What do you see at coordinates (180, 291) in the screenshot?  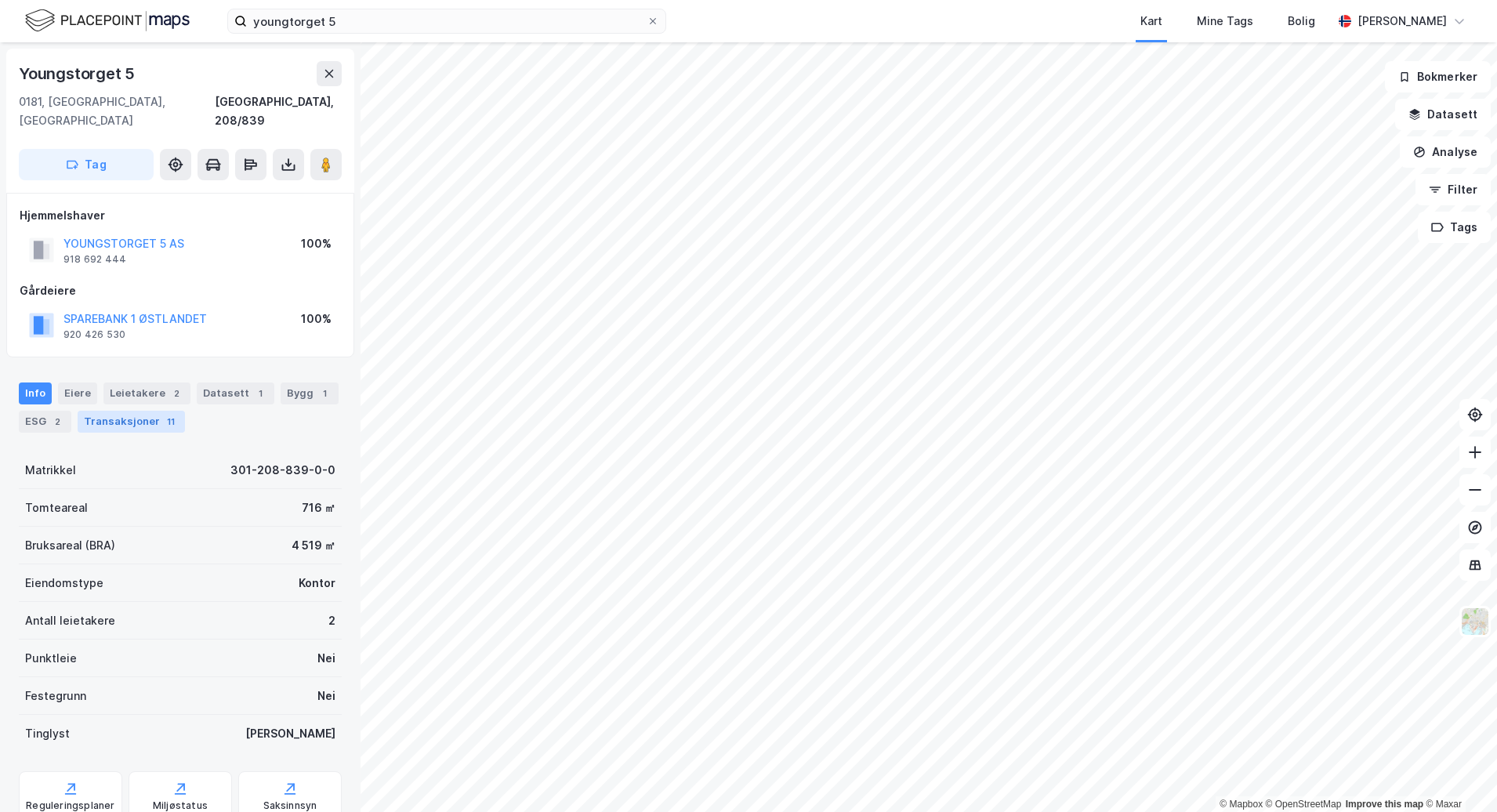 I see `div: Gårdeiere` at bounding box center [180, 291].